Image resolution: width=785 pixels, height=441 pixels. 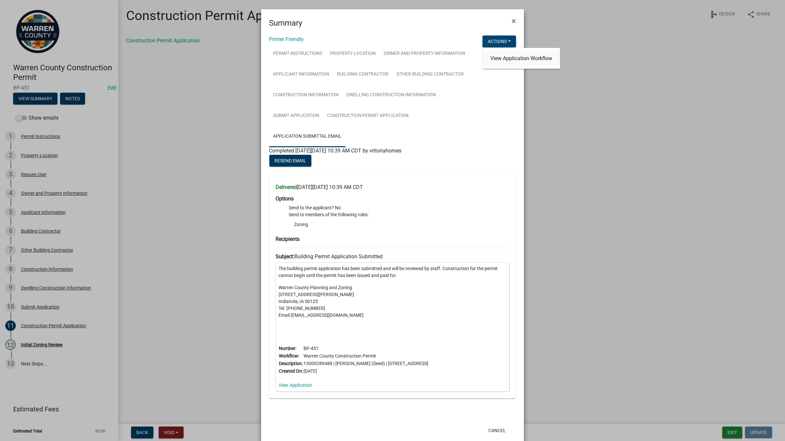 I want to click on li: Zoning, so click(x=399, y=224).